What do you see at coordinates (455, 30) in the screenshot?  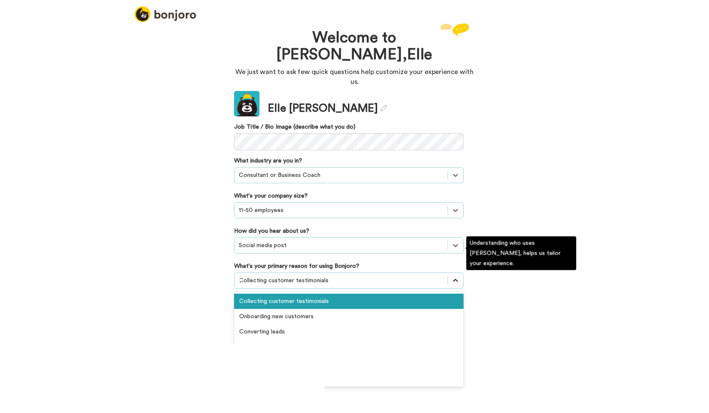 I see `img: reply.svg` at bounding box center [455, 30].